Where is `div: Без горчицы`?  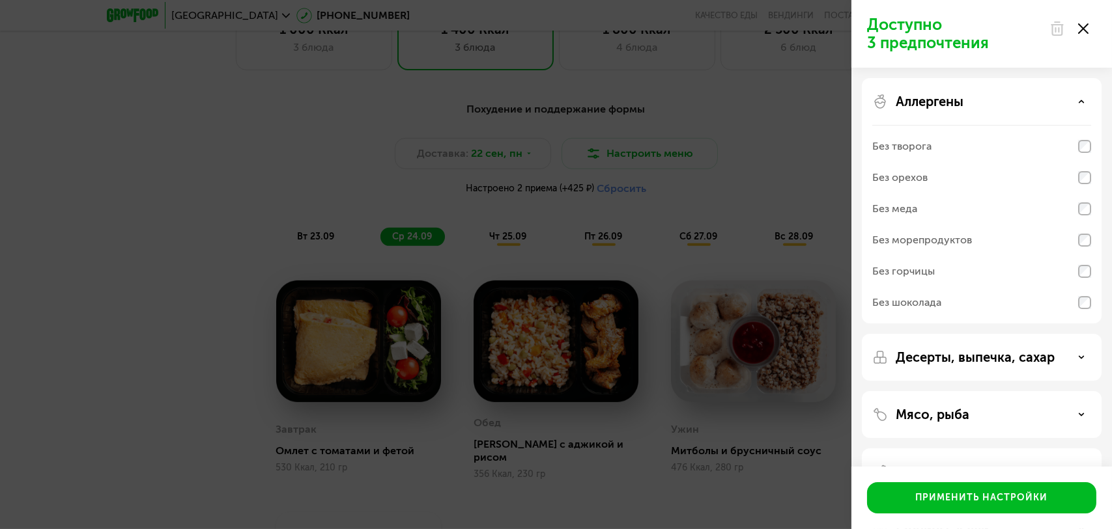
div: Без горчицы is located at coordinates (903, 272).